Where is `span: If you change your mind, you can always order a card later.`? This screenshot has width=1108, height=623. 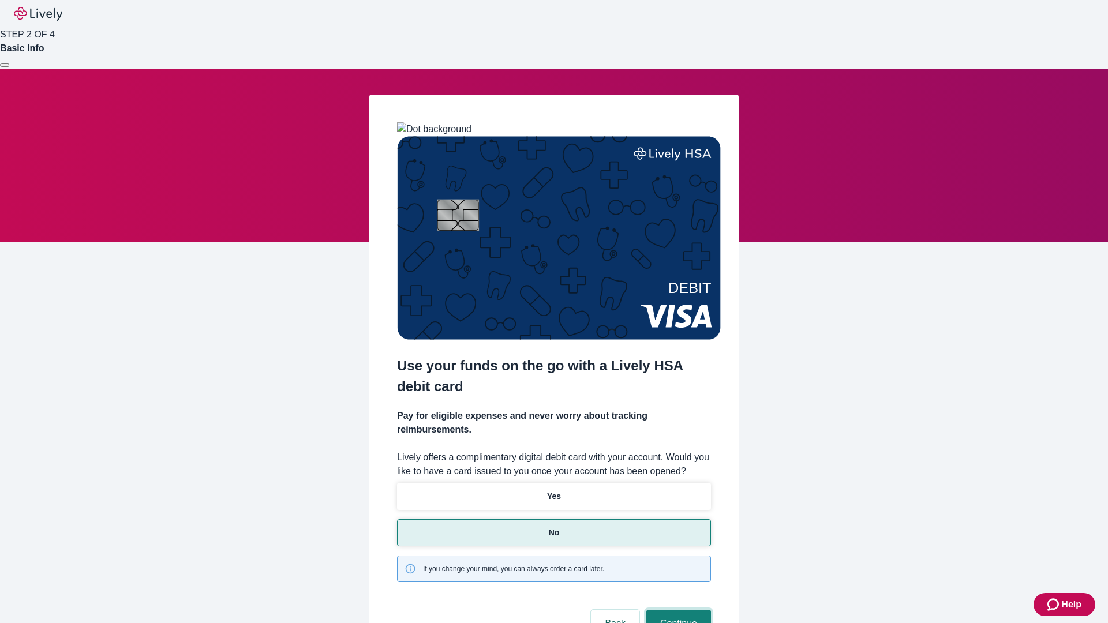
span: If you change your mind, you can always order a card later. is located at coordinates (514, 569).